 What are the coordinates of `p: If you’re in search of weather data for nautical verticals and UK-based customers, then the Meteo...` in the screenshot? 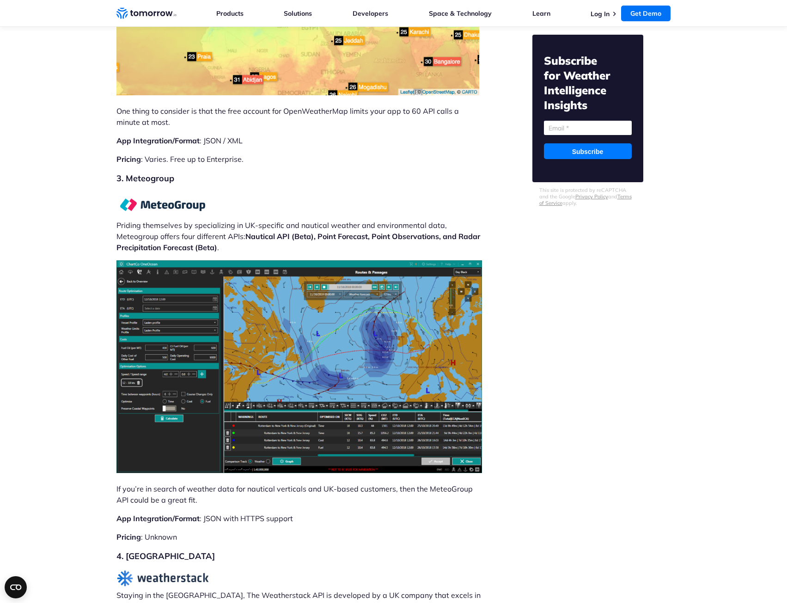 It's located at (300, 494).